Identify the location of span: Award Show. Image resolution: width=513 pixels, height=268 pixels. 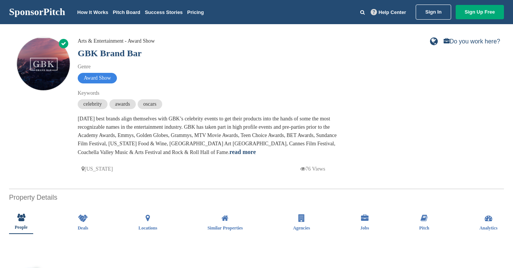
(97, 78).